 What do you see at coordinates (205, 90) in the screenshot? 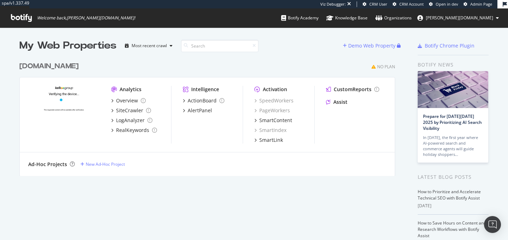
I see `div: Intelligence` at bounding box center [205, 90].